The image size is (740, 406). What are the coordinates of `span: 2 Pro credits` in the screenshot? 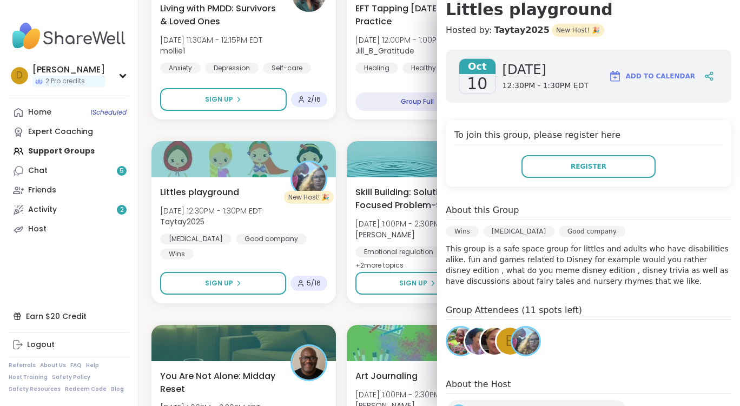 It's located at (65, 81).